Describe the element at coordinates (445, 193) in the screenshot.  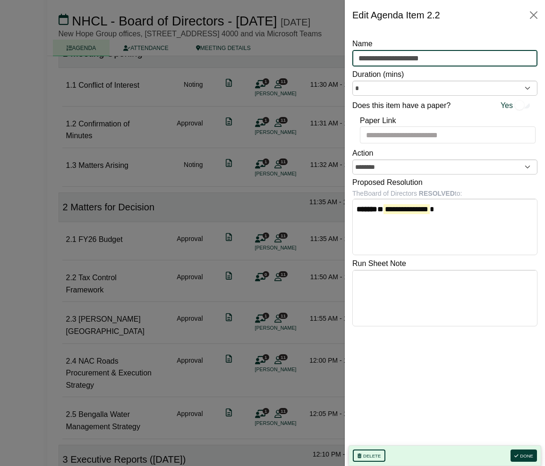
I see `div: The Board of Directors to:` at that location.